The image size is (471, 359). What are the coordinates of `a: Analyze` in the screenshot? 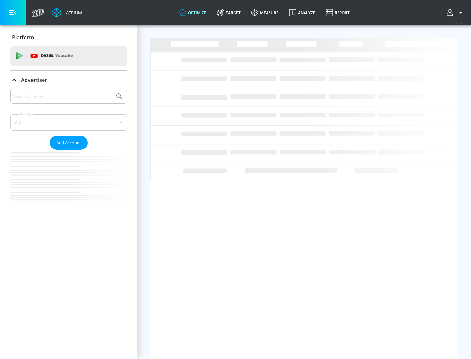 It's located at (302, 13).